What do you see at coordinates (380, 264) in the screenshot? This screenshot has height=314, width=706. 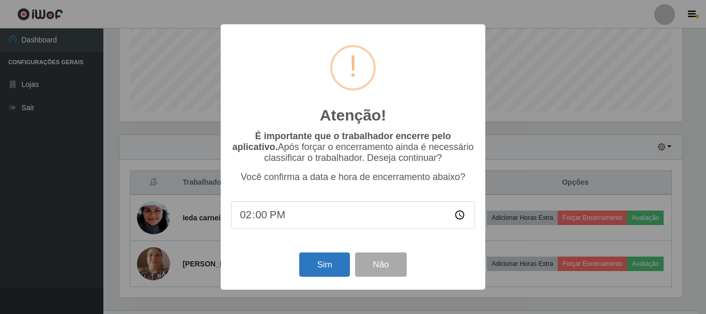 I see `button: Não` at bounding box center [380, 264].